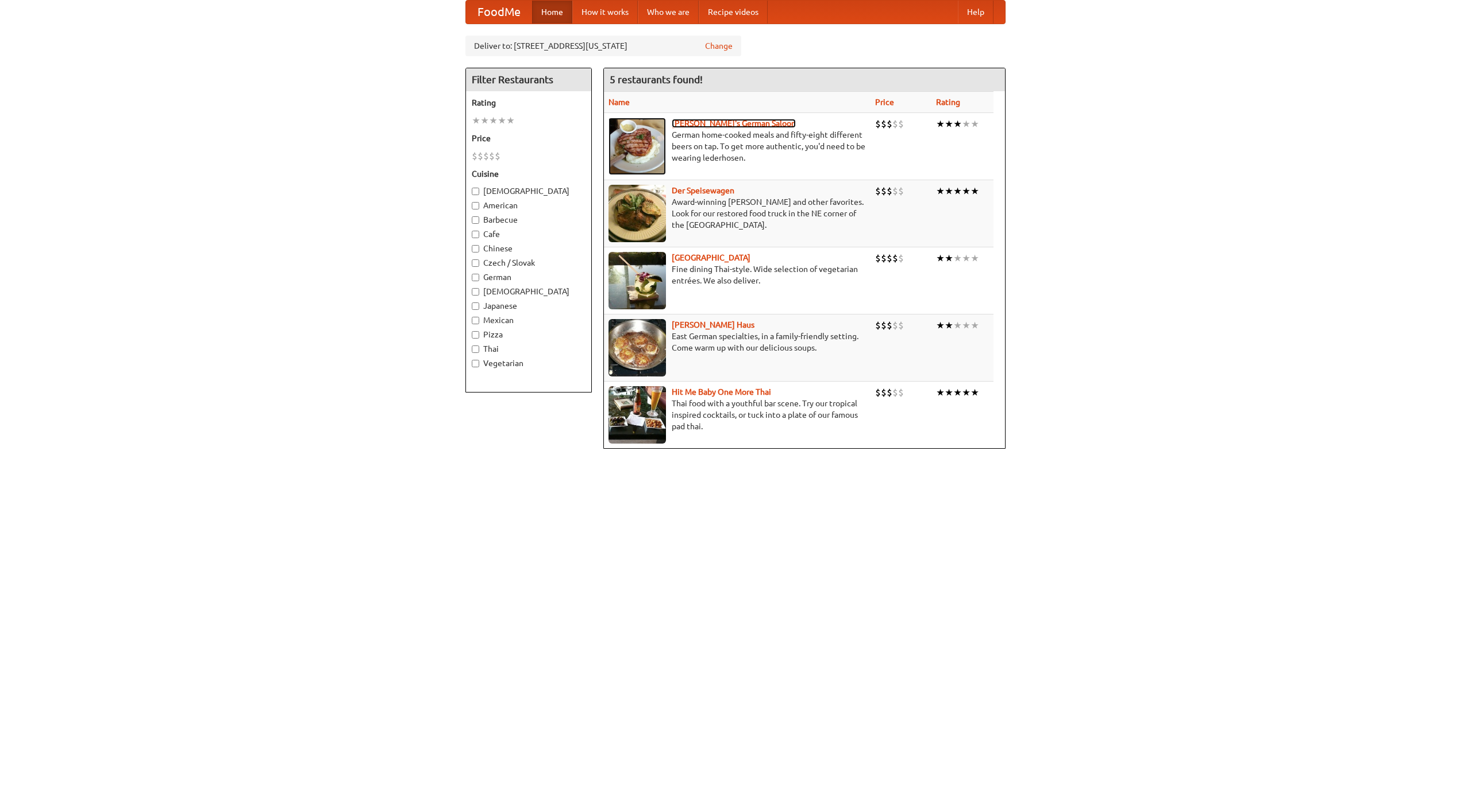 The height and width of the screenshot is (812, 1471). I want to click on input: Barbecue, so click(475, 220).